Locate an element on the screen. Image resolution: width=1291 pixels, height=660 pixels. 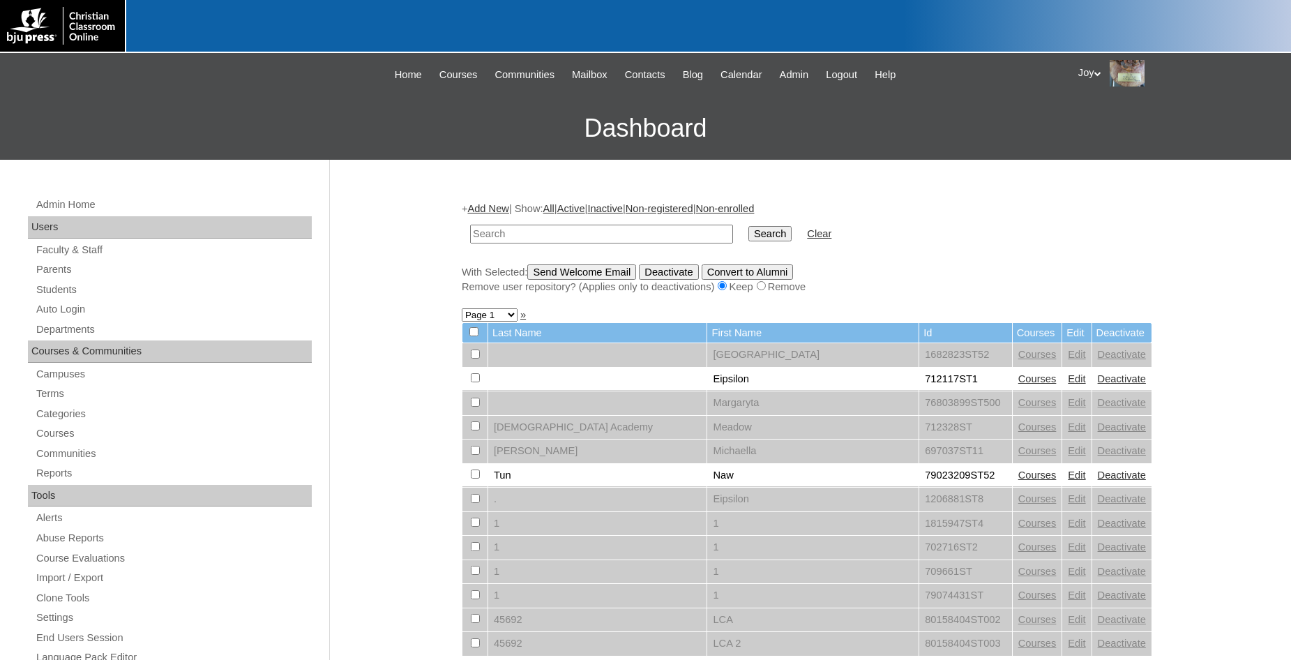
img: logo-white.png is located at coordinates (62, 26).